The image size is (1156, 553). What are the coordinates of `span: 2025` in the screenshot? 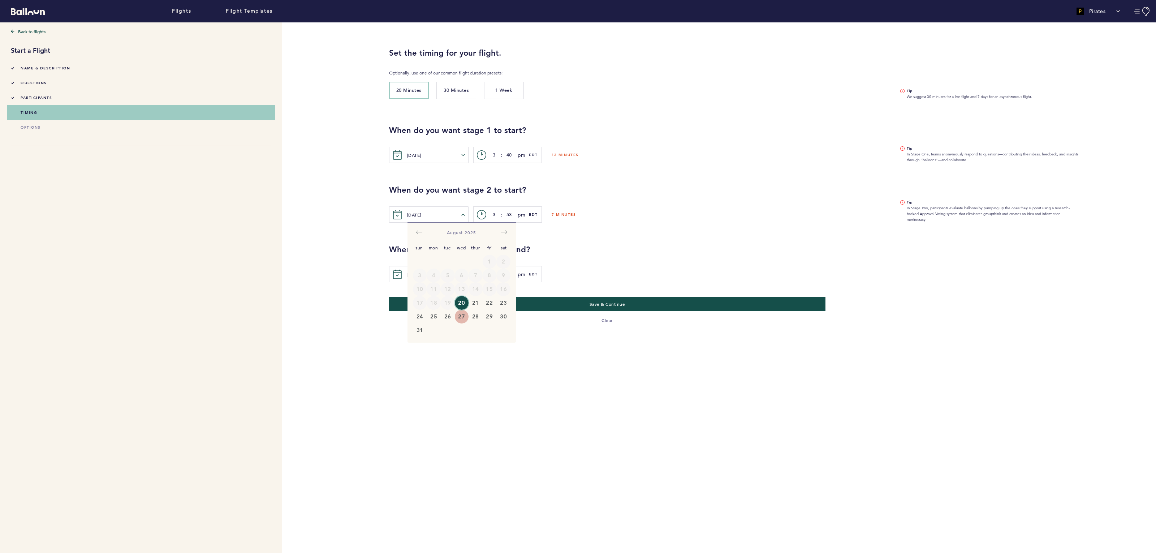 It's located at (471, 232).